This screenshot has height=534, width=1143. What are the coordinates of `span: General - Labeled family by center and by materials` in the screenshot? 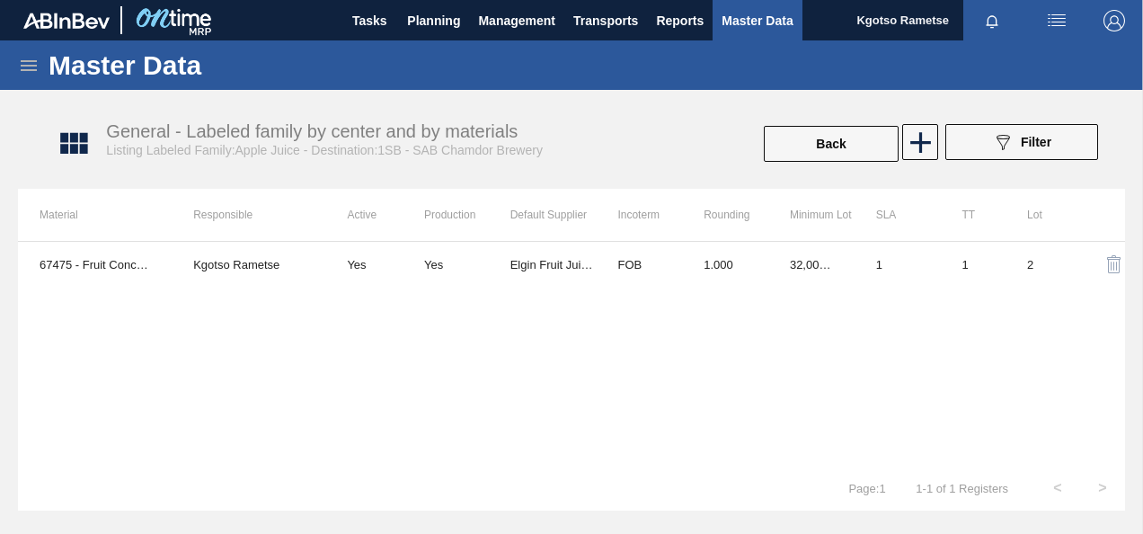 It's located at (312, 131).